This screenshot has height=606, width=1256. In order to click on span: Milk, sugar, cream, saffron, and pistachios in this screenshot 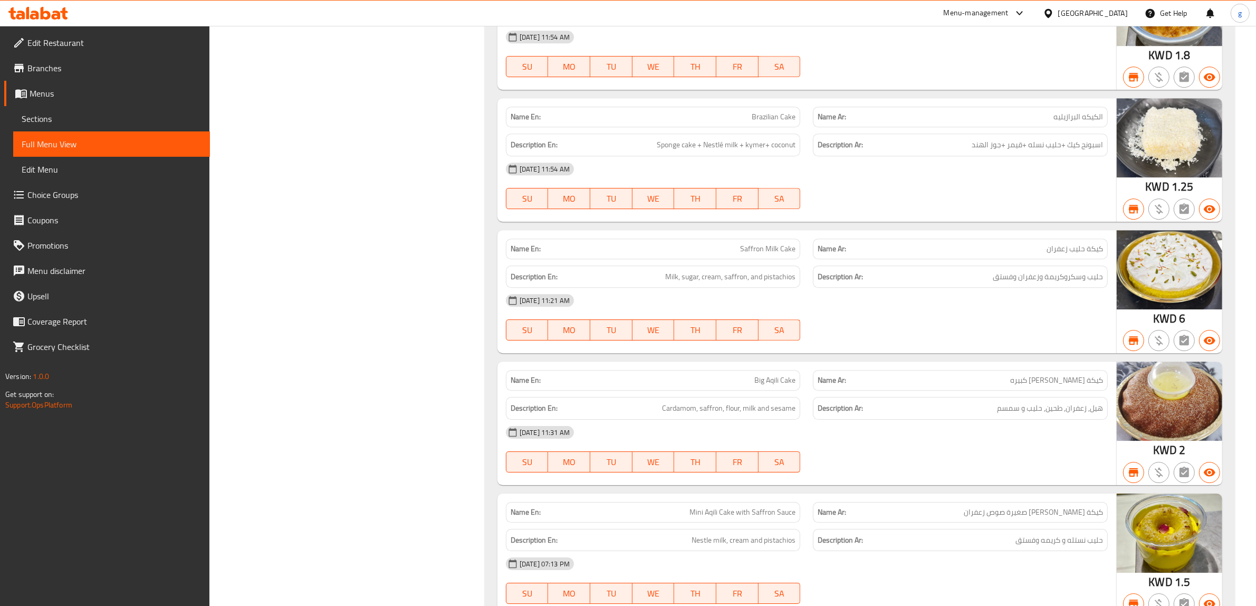, I will do `click(730, 276)`.